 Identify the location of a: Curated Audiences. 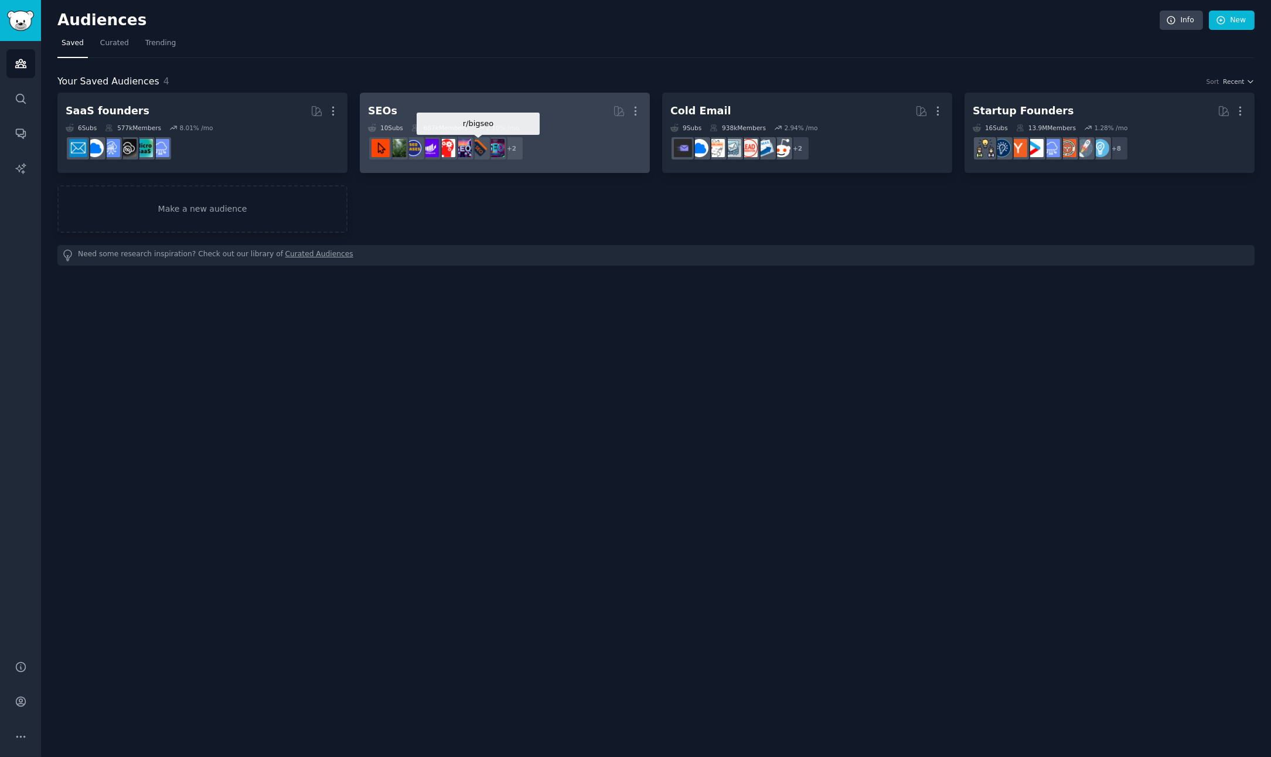
(319, 255).